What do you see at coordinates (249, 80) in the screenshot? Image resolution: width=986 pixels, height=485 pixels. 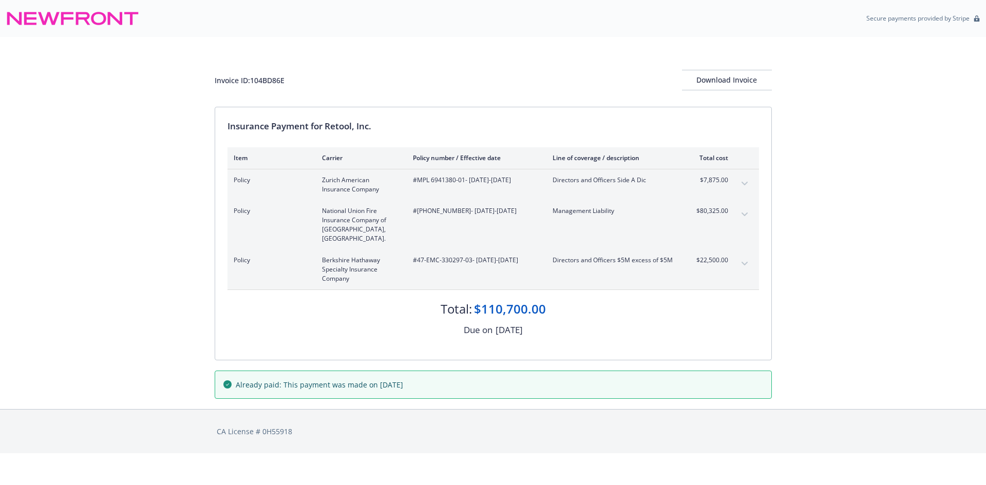 I see `div: Invoice ID: 104BD86E` at bounding box center [249, 80].